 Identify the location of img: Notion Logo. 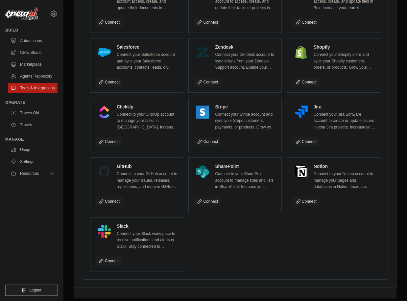
(301, 172).